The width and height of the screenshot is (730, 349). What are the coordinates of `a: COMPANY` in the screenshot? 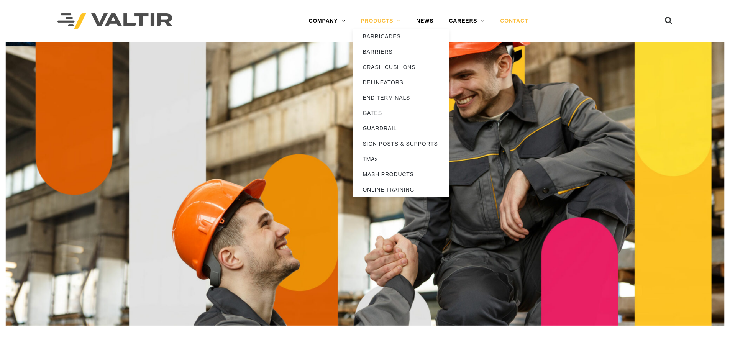 It's located at (327, 21).